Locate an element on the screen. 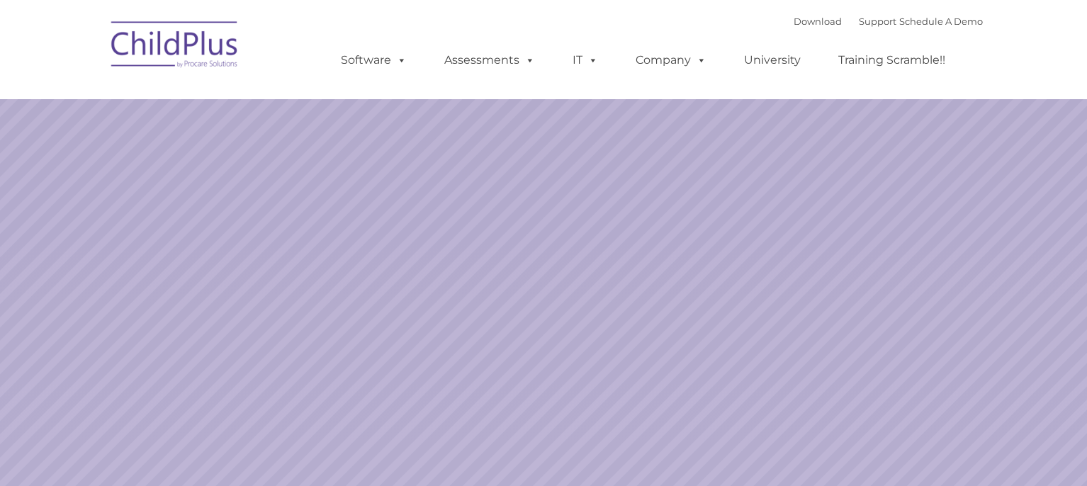  a: University is located at coordinates (772, 60).